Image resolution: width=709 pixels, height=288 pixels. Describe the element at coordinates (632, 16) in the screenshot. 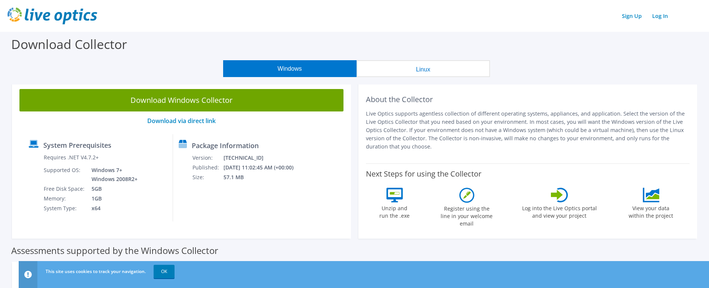

I see `a: Sign Up` at that location.